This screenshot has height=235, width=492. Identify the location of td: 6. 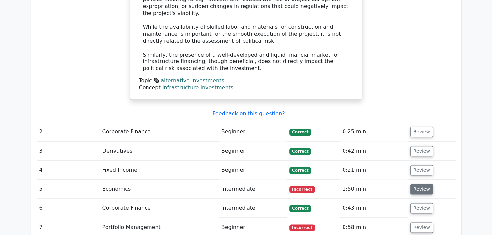
(68, 208).